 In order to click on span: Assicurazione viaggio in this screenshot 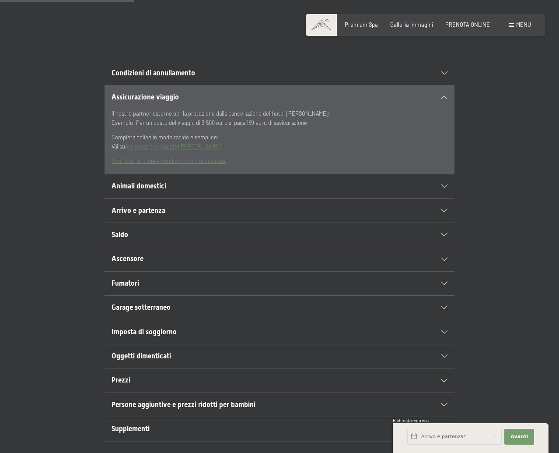, I will do `click(145, 97)`.